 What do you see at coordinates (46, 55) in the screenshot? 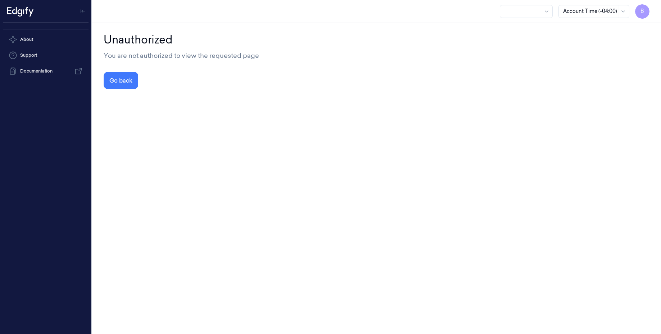
I see `a: Support` at bounding box center [46, 55].